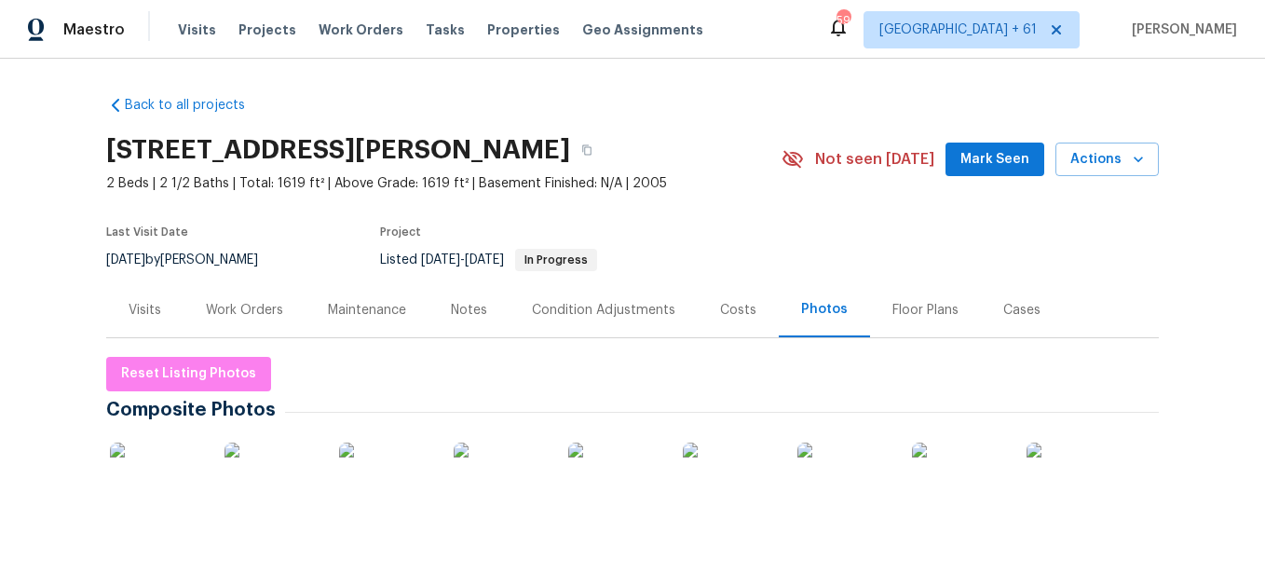 The width and height of the screenshot is (1265, 574). Describe the element at coordinates (244, 310) in the screenshot. I see `div: Work Orders` at that location.